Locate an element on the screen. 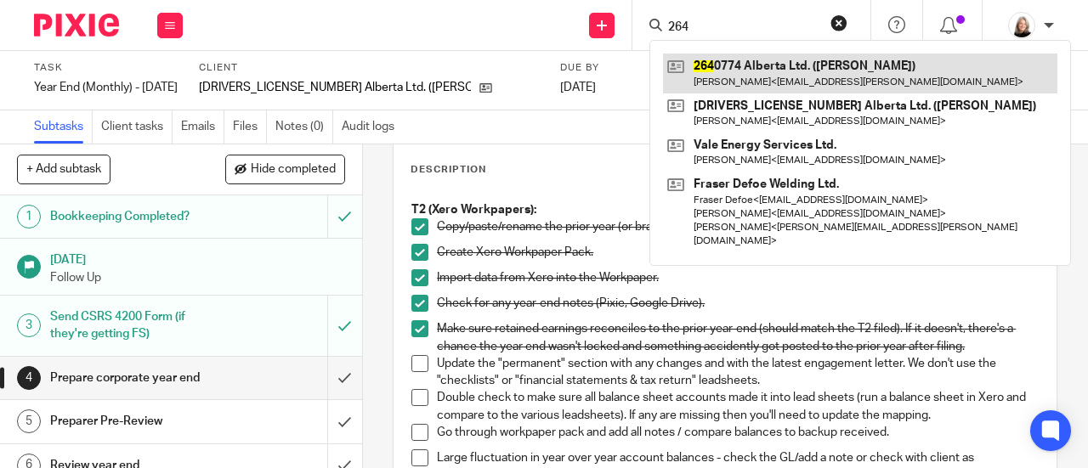  label: Due by is located at coordinates (598, 68).